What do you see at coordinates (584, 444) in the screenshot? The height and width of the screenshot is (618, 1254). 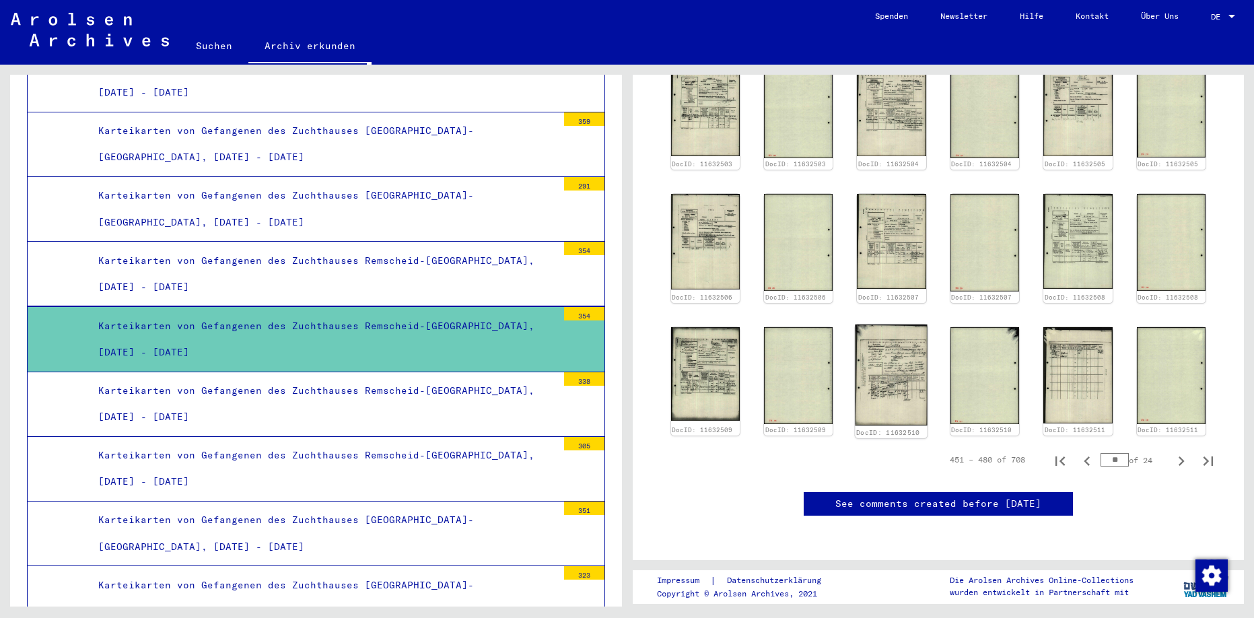 I see `div: 305` at bounding box center [584, 444].